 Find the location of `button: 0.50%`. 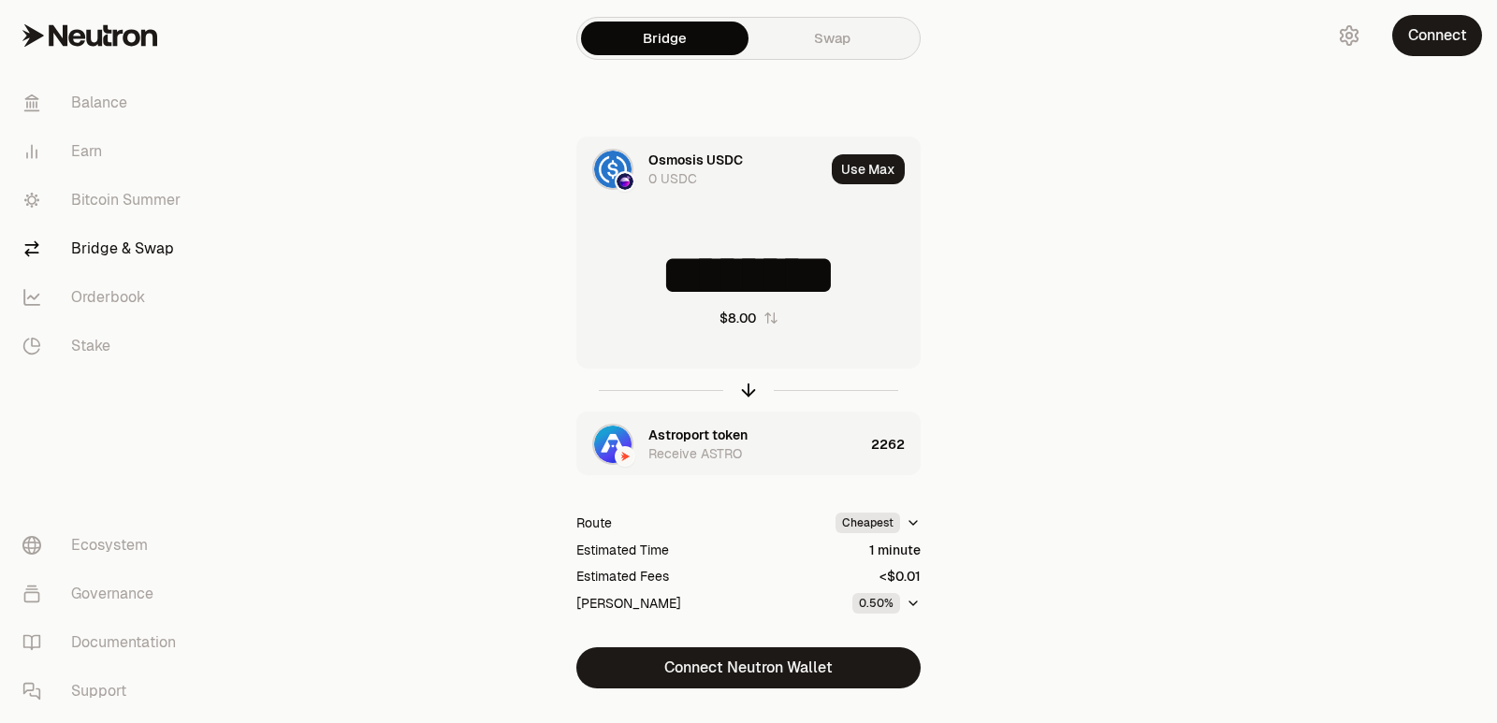

button: 0.50% is located at coordinates (886, 603).